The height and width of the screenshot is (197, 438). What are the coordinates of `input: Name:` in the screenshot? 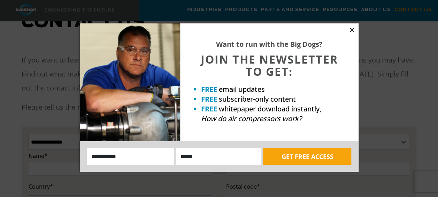 It's located at (130, 156).